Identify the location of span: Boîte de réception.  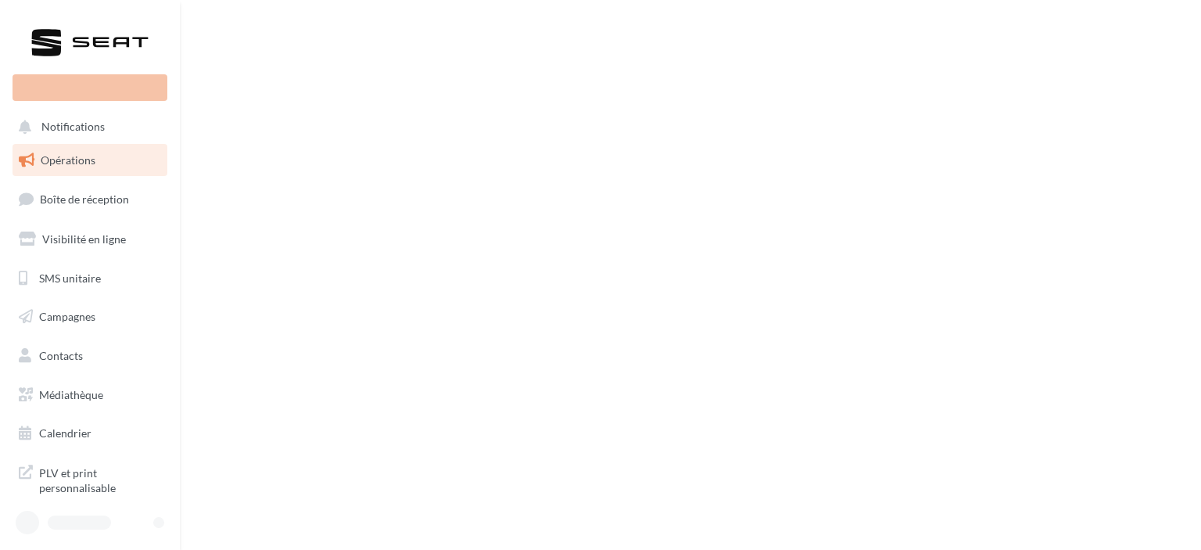
(84, 199).